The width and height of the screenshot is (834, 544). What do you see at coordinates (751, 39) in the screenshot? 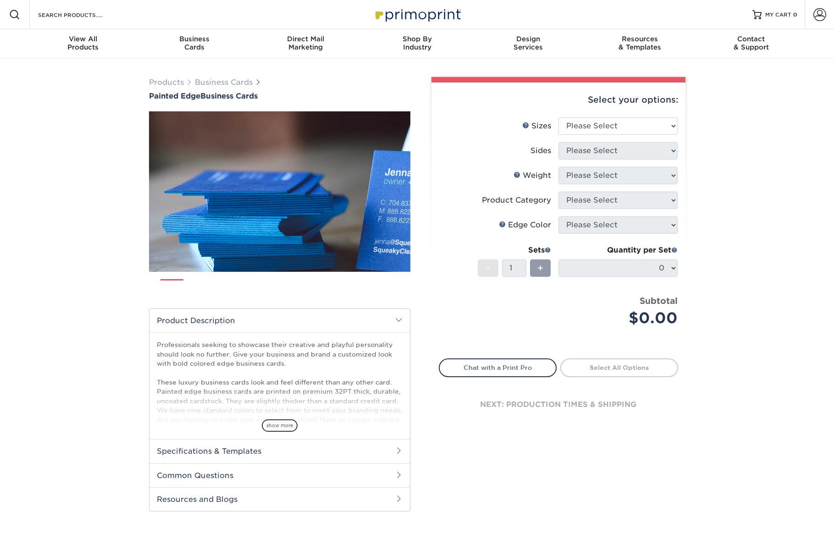
I see `span: Contact` at bounding box center [751, 39].